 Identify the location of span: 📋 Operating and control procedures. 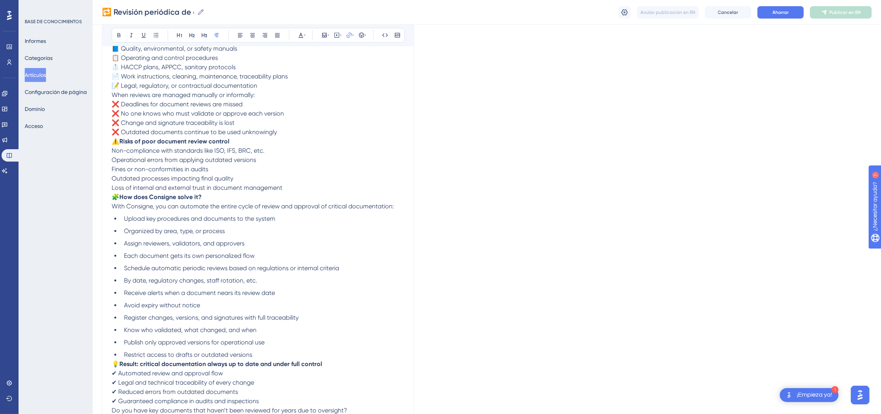
(164, 58).